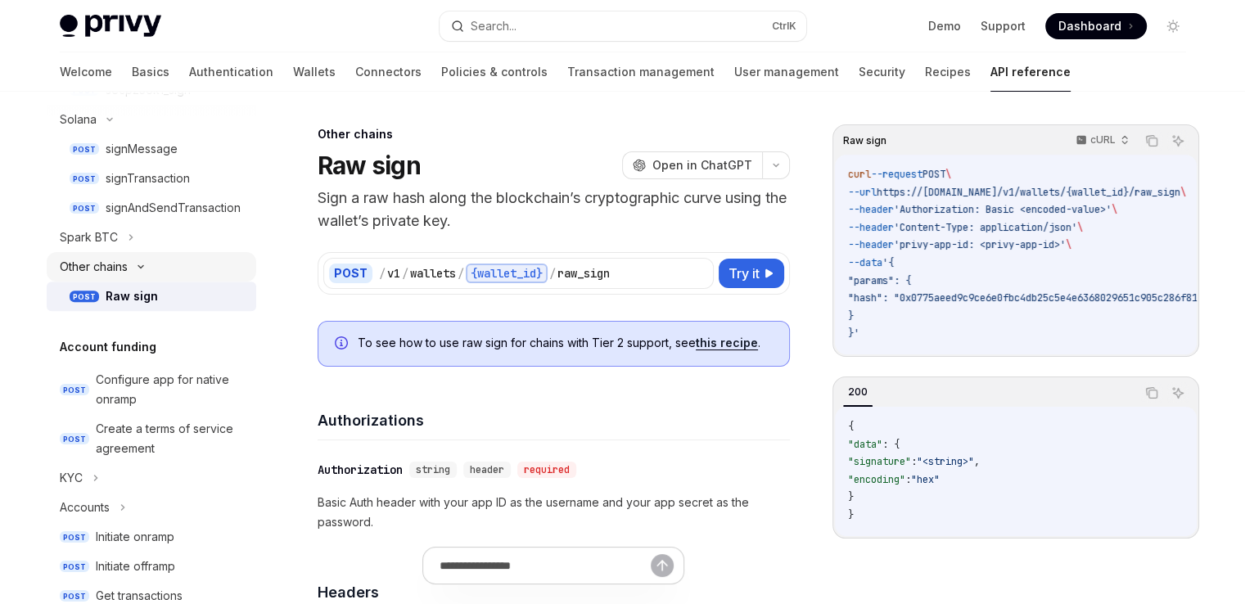 This screenshot has height=604, width=1245. What do you see at coordinates (751, 273) in the screenshot?
I see `button: Try it` at bounding box center [751, 273].